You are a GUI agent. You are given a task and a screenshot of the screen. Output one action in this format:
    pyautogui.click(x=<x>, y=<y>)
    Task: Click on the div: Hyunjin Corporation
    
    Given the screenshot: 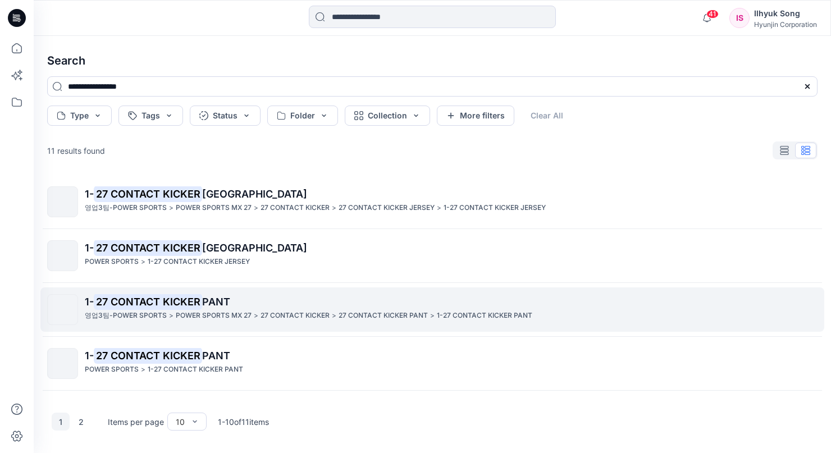 What is the action you would take?
    pyautogui.click(x=785, y=24)
    